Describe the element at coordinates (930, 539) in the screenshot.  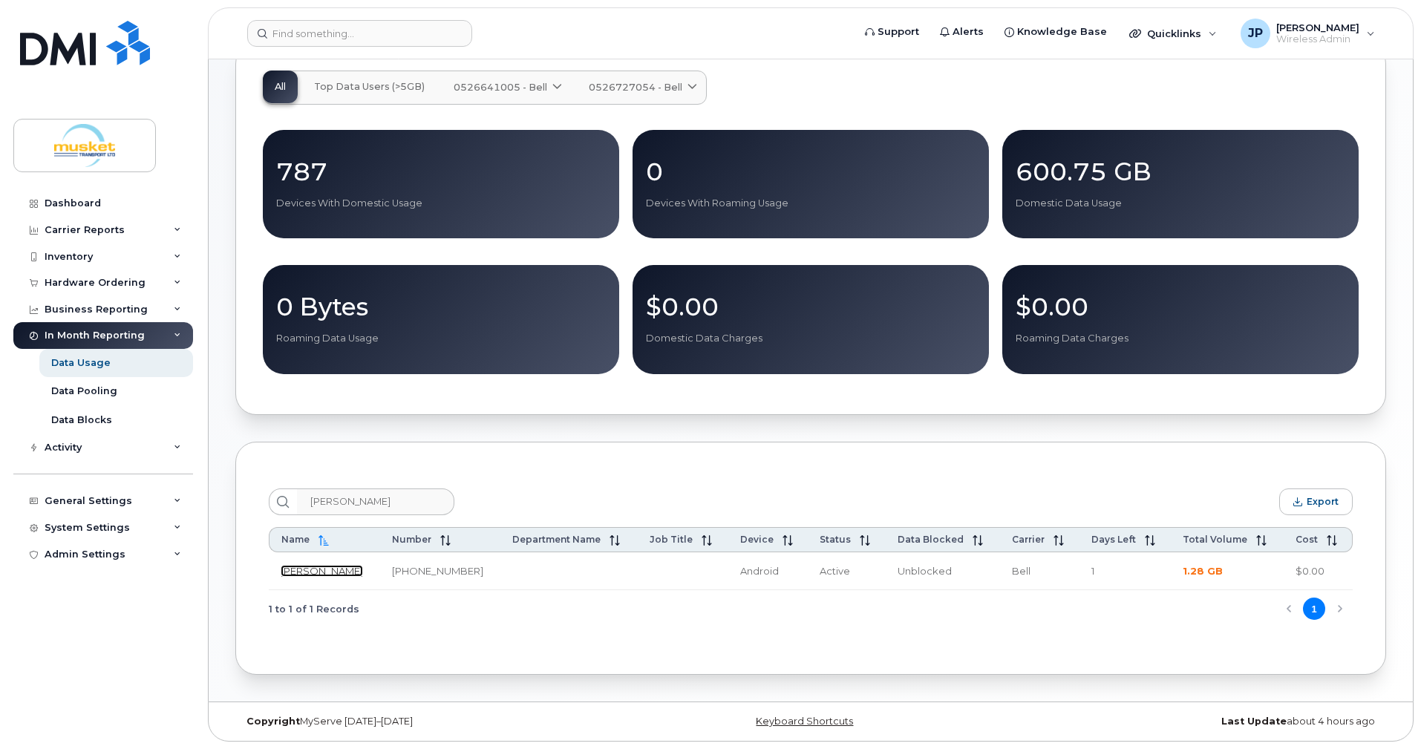
I see `span: Data Blocked` at that location.